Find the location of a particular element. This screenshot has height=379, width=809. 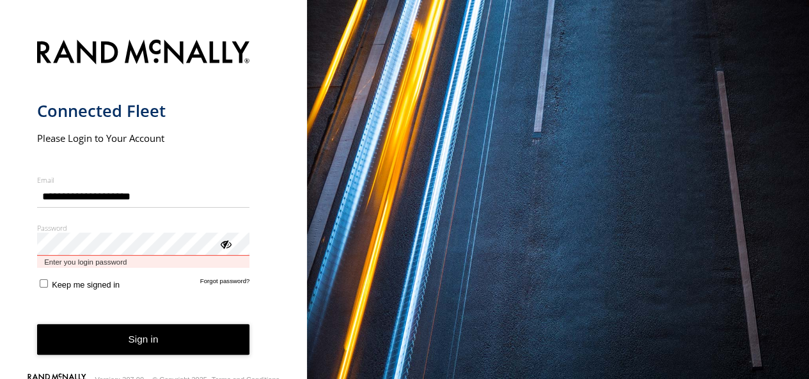

label: Email is located at coordinates (143, 180).